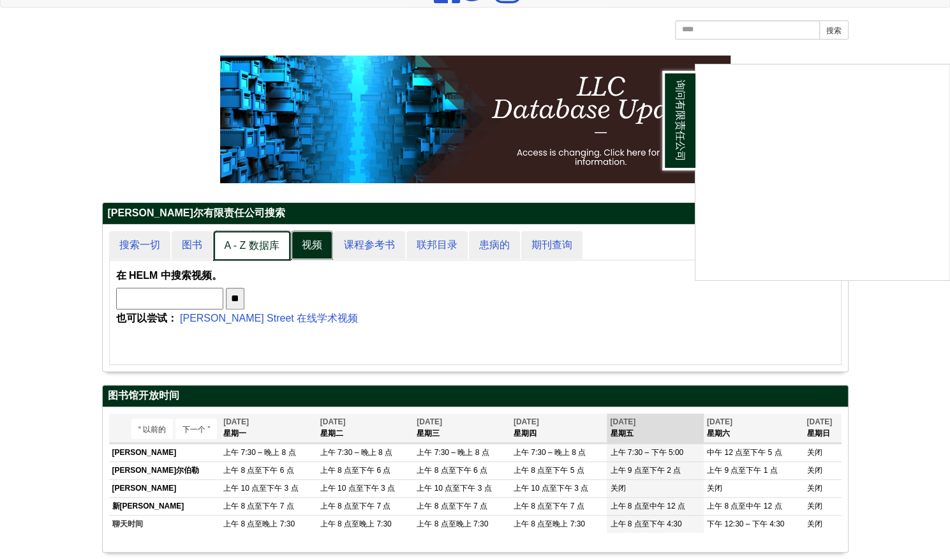 The image size is (950, 559). Describe the element at coordinates (495, 244) in the screenshot. I see `font: 患病的` at that location.